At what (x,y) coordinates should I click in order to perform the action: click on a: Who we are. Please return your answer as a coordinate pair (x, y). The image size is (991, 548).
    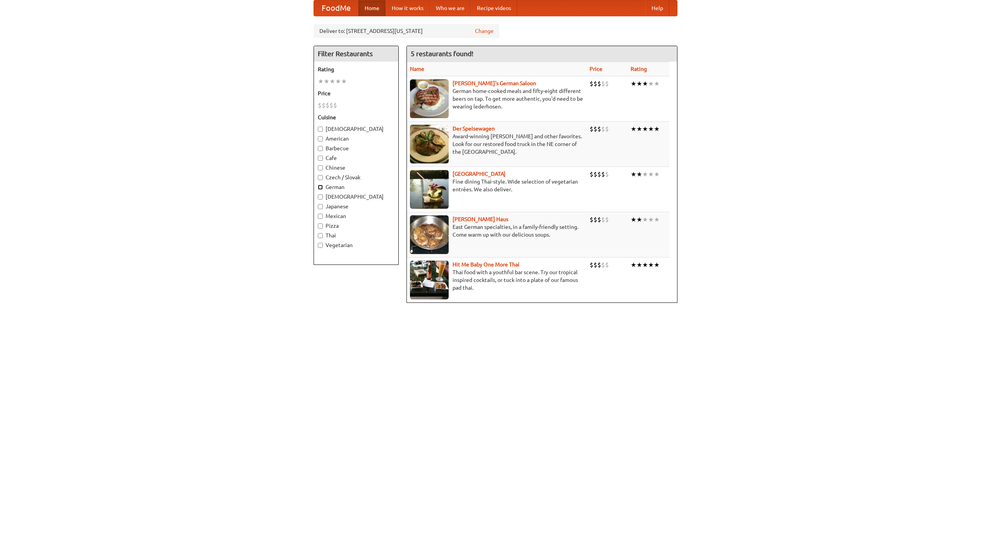
    Looking at the image, I should click on (450, 8).